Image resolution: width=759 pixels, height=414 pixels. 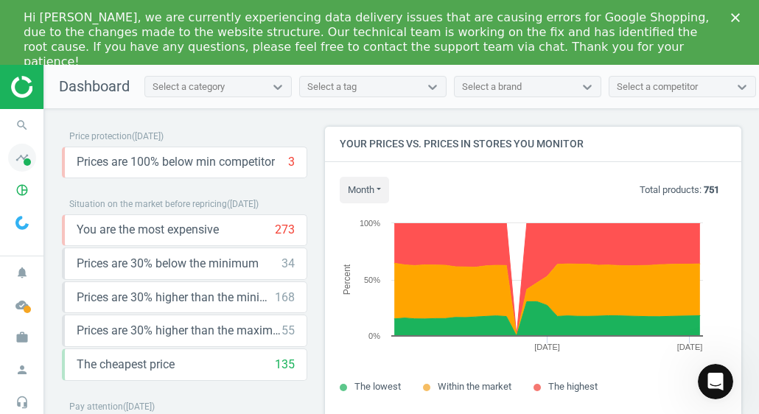 I want to click on span: The cheapest price, so click(x=125, y=365).